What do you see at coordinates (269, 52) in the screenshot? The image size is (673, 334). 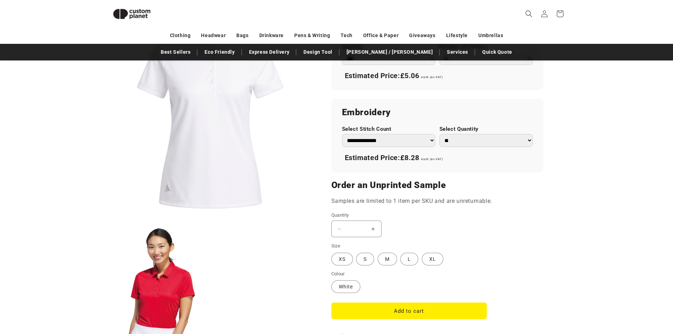 I see `a: Express Delivery` at bounding box center [269, 52].